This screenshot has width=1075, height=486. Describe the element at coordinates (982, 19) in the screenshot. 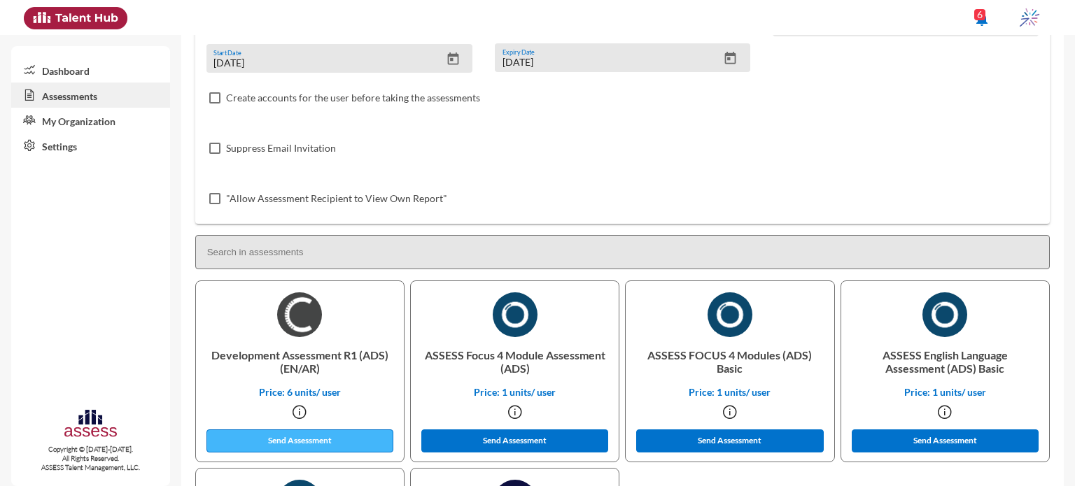

I see `mat-icon: notifications` at that location.